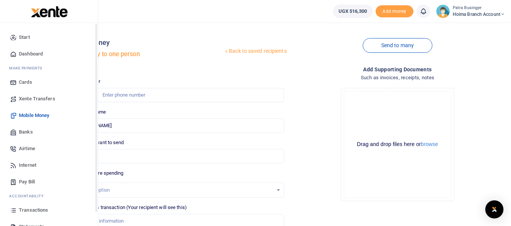 This screenshot has height=226, width=511. Describe the element at coordinates (479, 14) in the screenshot. I see `span: Hoima Branch Account` at that location.